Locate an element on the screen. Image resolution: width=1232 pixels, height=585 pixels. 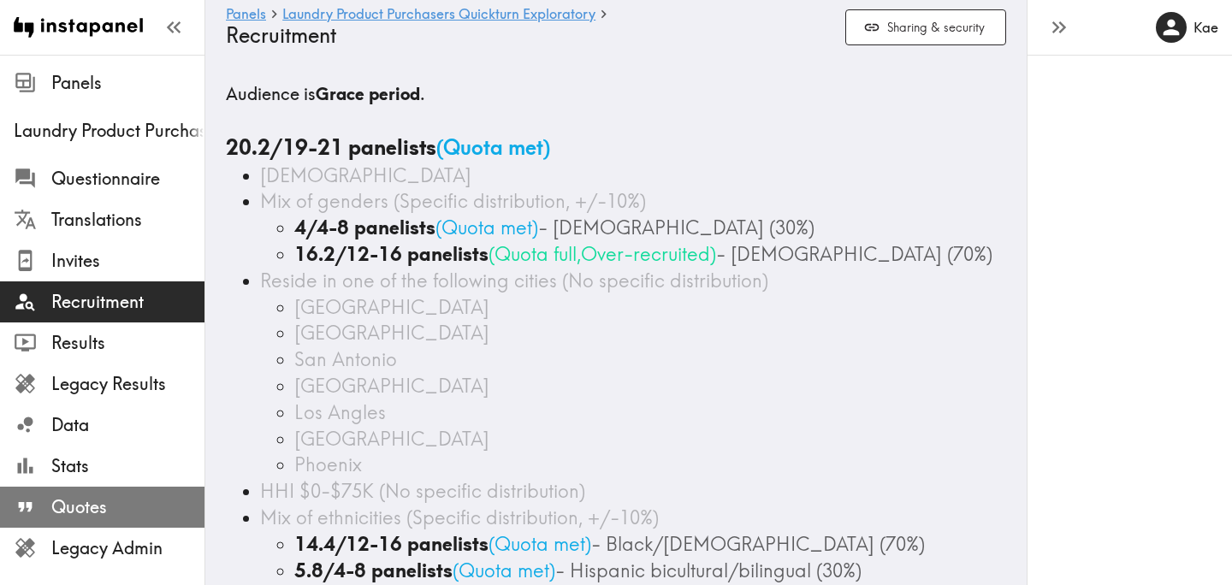
h6: Kae is located at coordinates (1206, 27).